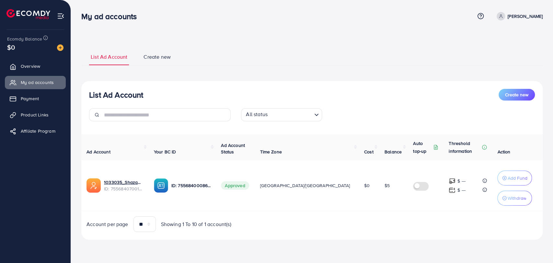  Describe the element at coordinates (35, 66) in the screenshot. I see `a: Overview` at that location.